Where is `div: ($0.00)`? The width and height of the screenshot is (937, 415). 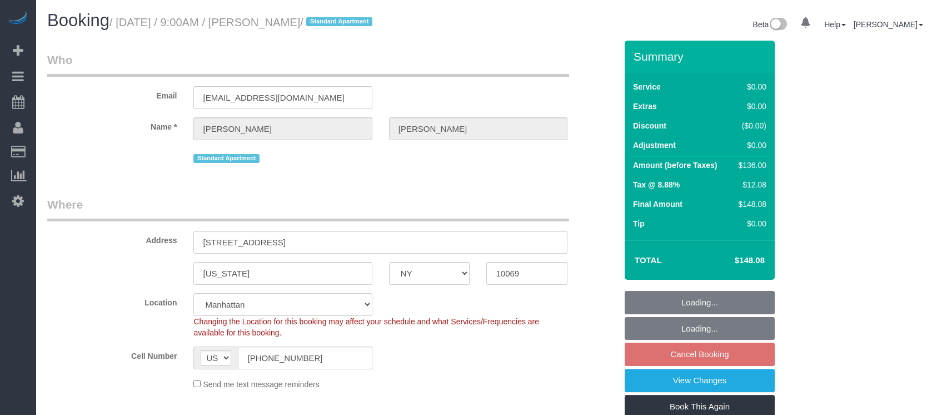
div: ($0.00) is located at coordinates (751, 126).